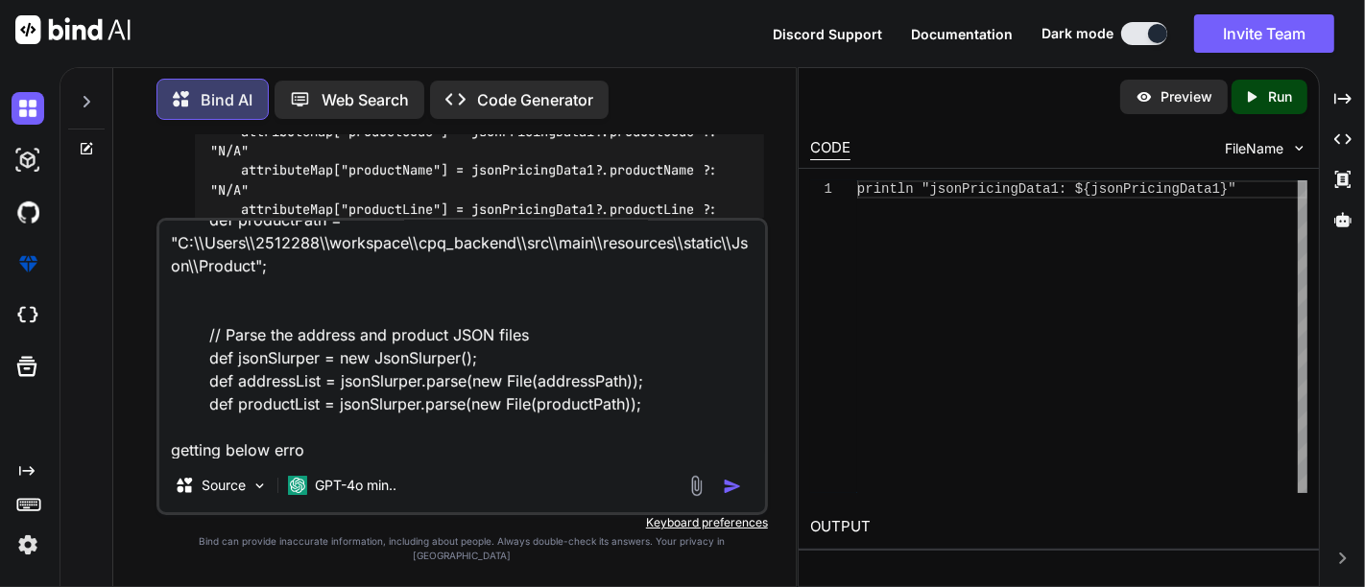 The width and height of the screenshot is (1365, 587). What do you see at coordinates (827, 34) in the screenshot?
I see `span: Discord Support` at bounding box center [827, 34].